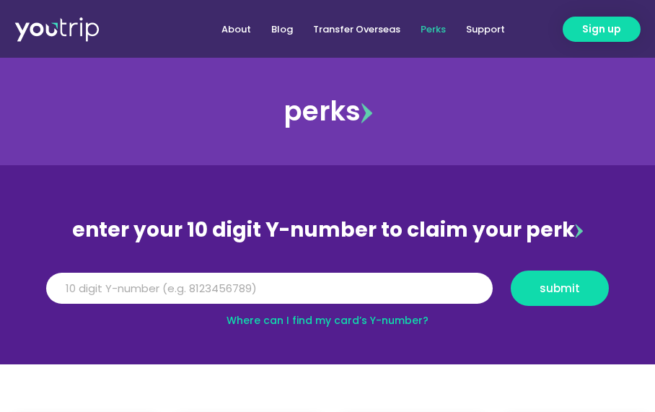 Image resolution: width=655 pixels, height=412 pixels. What do you see at coordinates (433, 29) in the screenshot?
I see `a: Perks` at bounding box center [433, 29].